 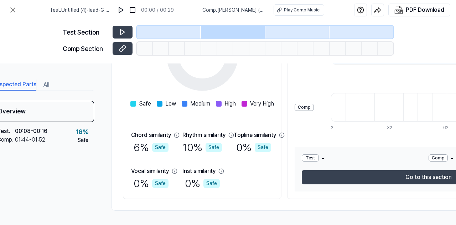 I want to click on div: Rhythm similarity, so click(x=204, y=135).